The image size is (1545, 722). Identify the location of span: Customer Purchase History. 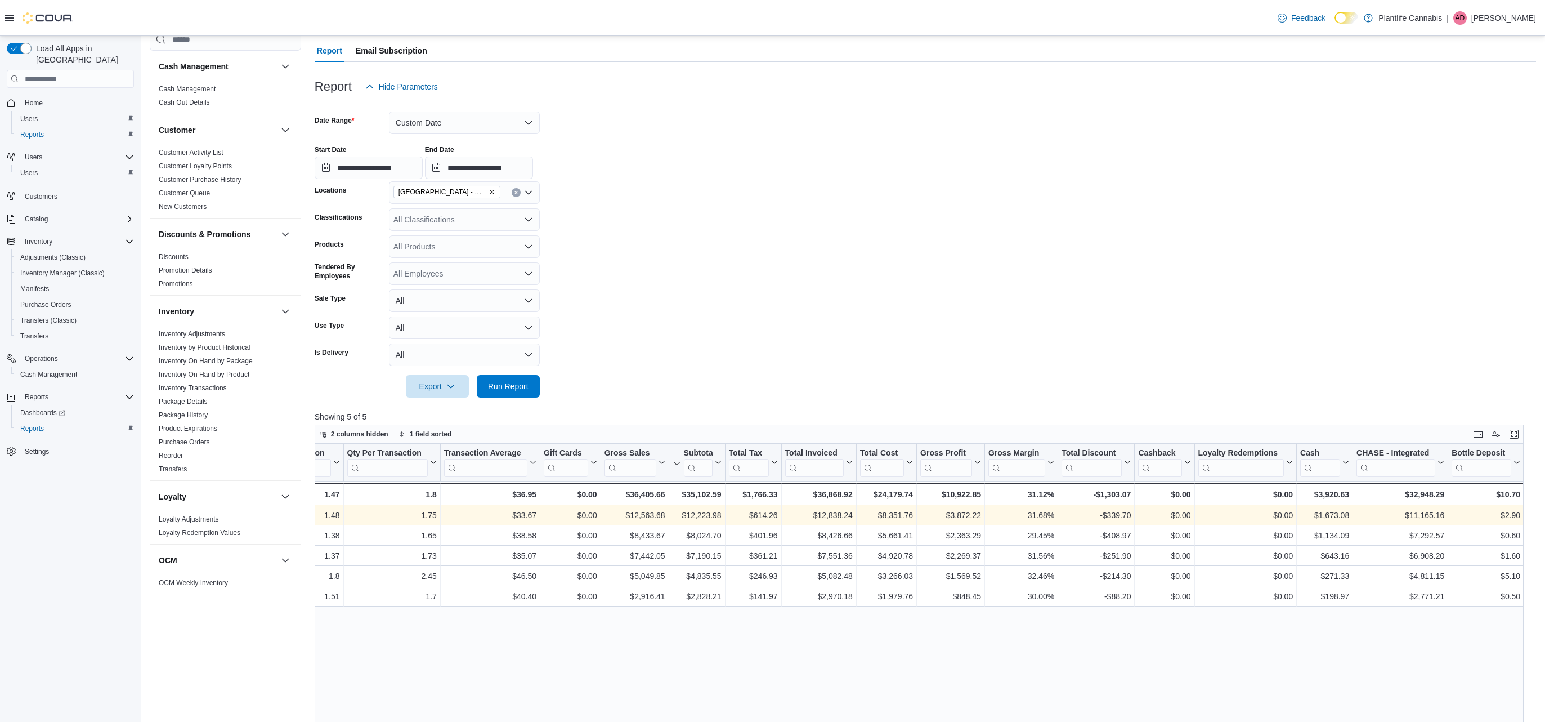
(200, 180).